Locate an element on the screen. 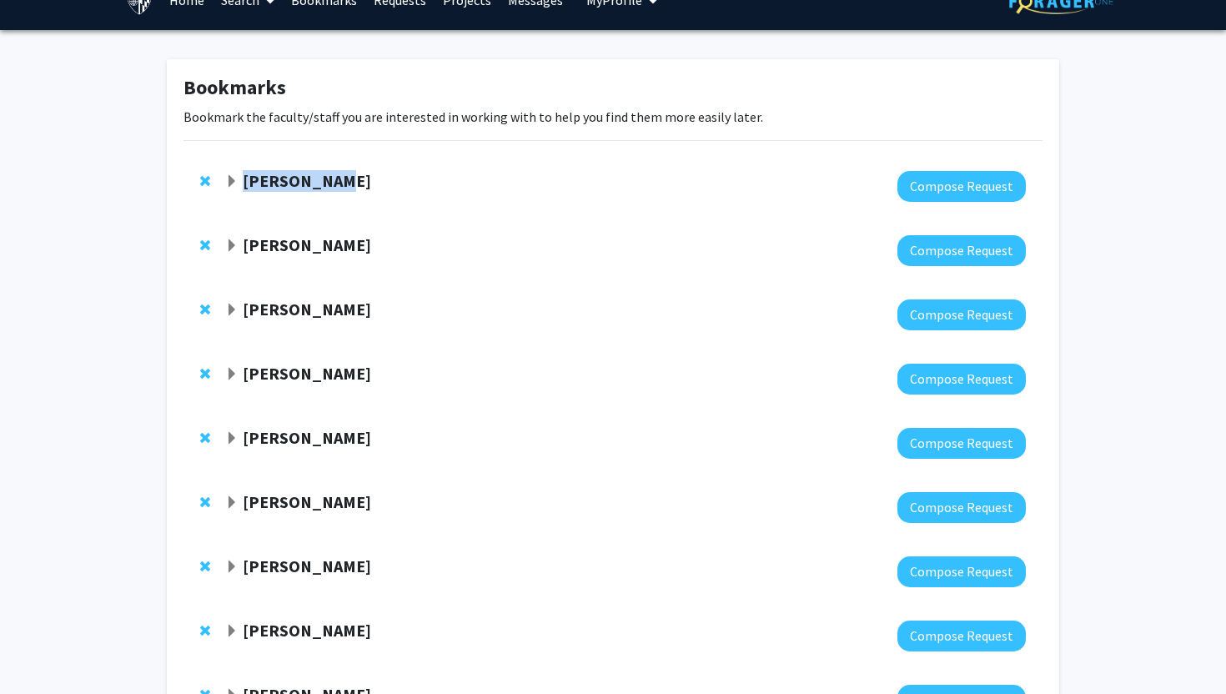 The width and height of the screenshot is (1226, 694). button: Compose Request to Tian-Li Wang is located at coordinates (961, 635).